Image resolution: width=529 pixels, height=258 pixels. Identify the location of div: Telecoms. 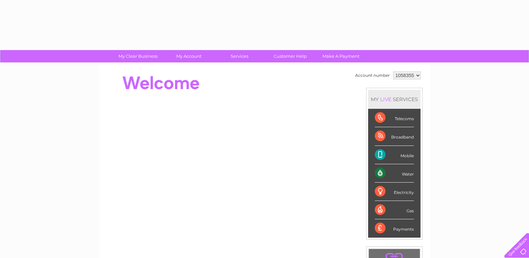
(394, 118).